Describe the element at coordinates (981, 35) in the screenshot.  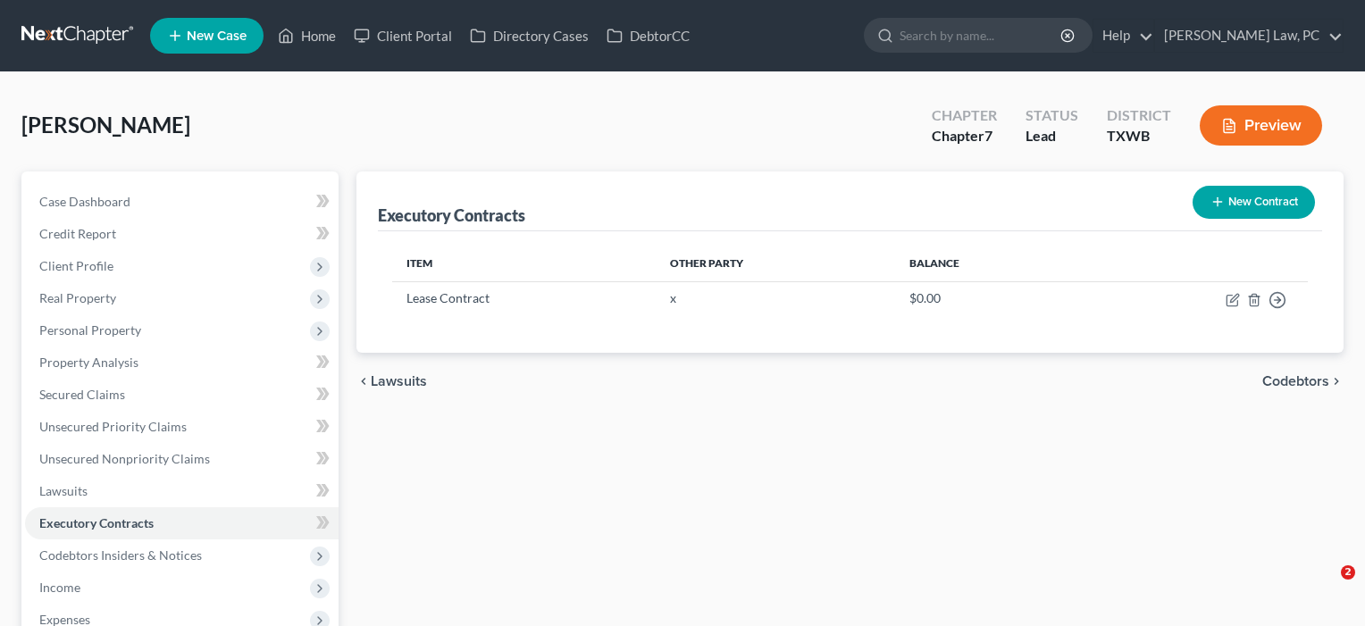
I see `input: Search by name...` at that location.